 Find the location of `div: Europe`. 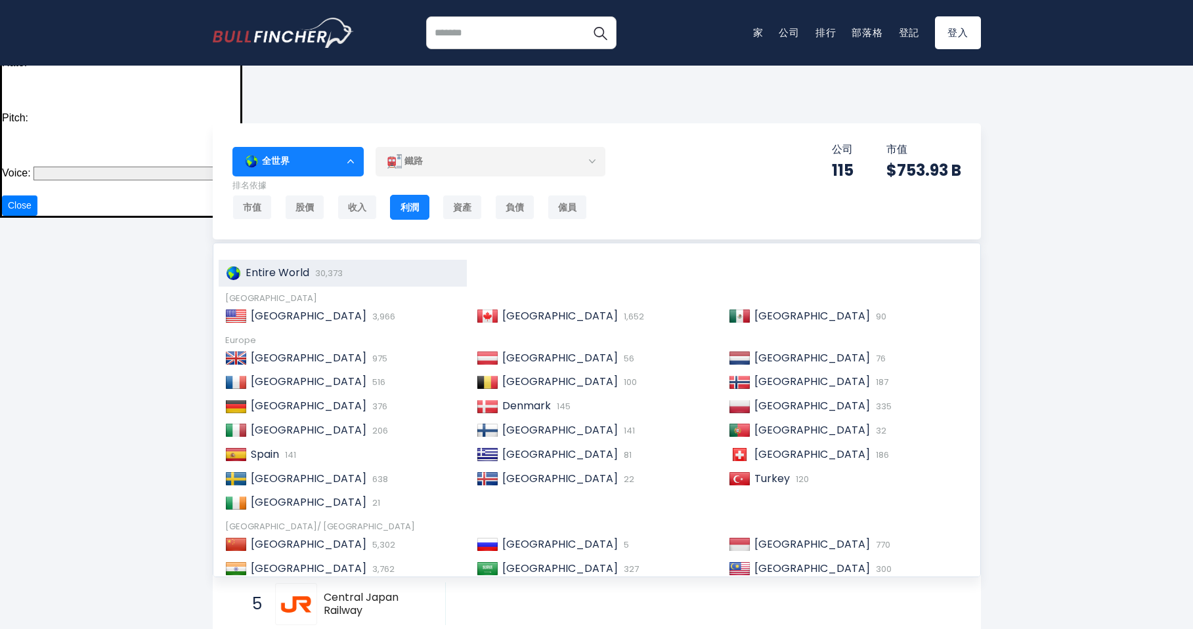

div: Europe is located at coordinates (597, 341).